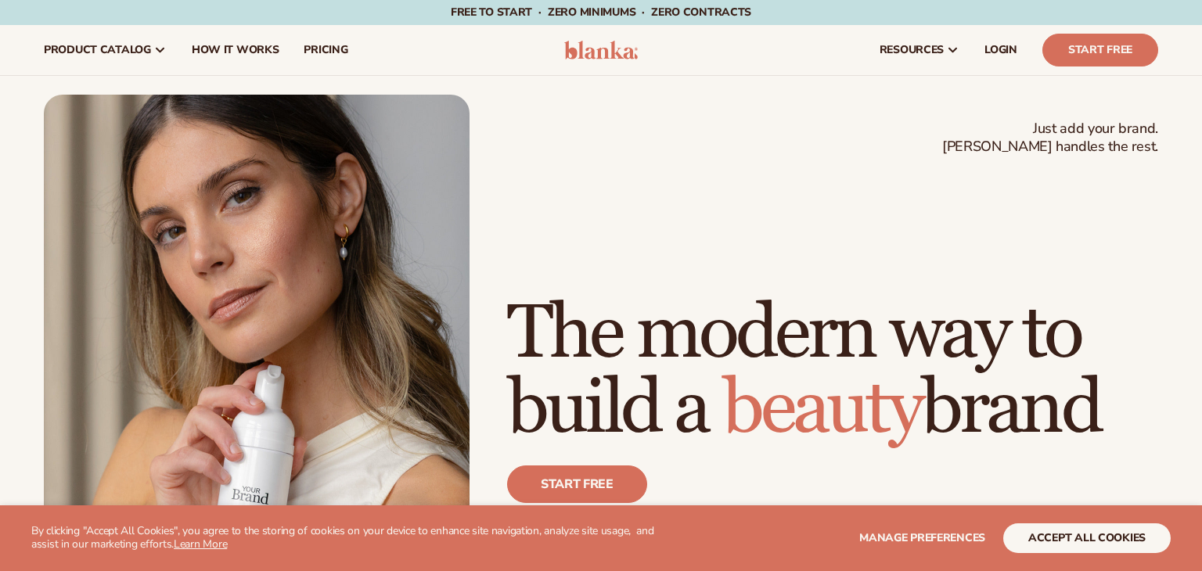 This screenshot has width=1202, height=571. What do you see at coordinates (922, 538) in the screenshot?
I see `span: Manage preferences` at bounding box center [922, 538].